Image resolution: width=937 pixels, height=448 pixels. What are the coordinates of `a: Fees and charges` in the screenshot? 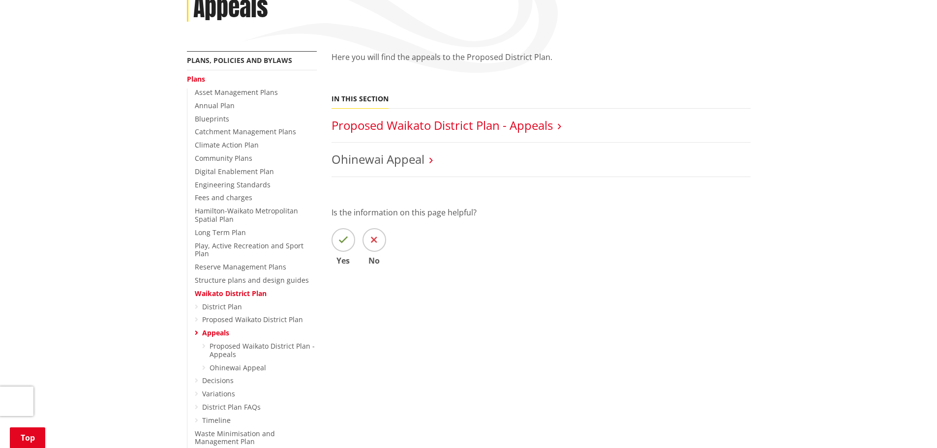 It's located at (223, 197).